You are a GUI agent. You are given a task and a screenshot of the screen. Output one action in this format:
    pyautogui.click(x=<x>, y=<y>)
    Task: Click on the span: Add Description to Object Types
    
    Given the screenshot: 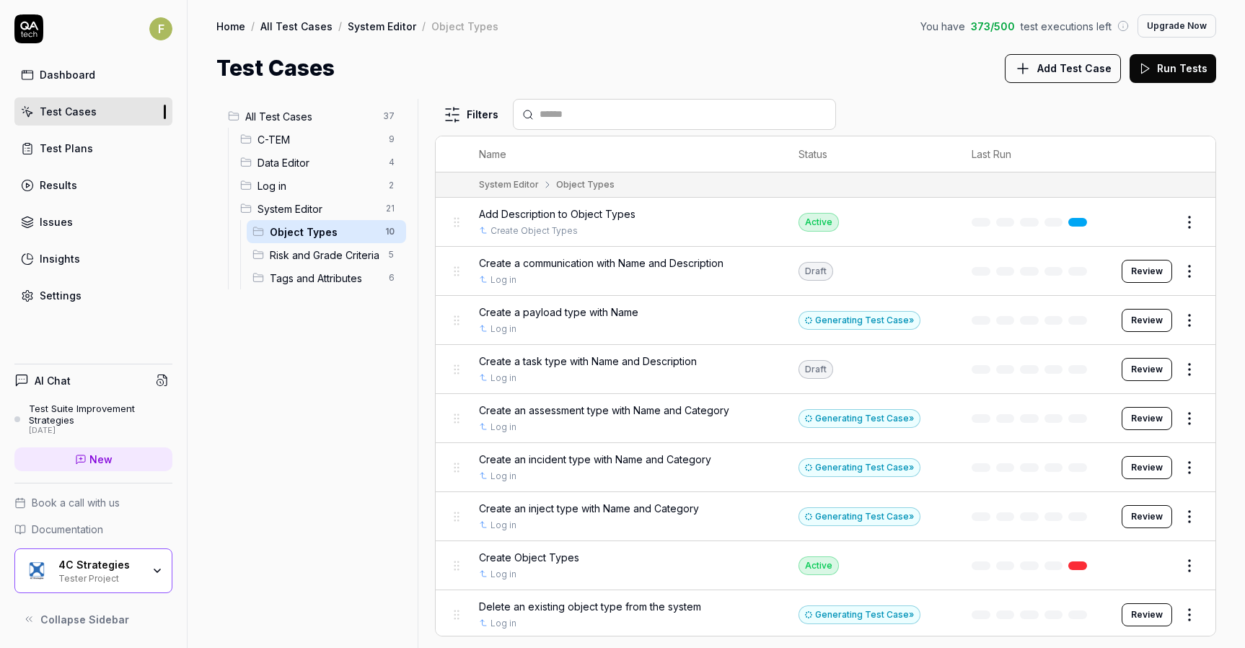 What is the action you would take?
    pyautogui.click(x=557, y=213)
    